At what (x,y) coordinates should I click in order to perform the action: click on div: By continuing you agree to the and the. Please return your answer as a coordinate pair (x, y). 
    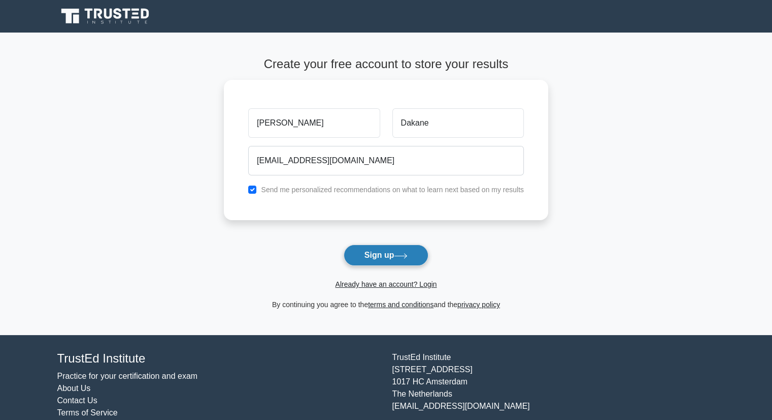
    Looking at the image, I should click on (386, 304).